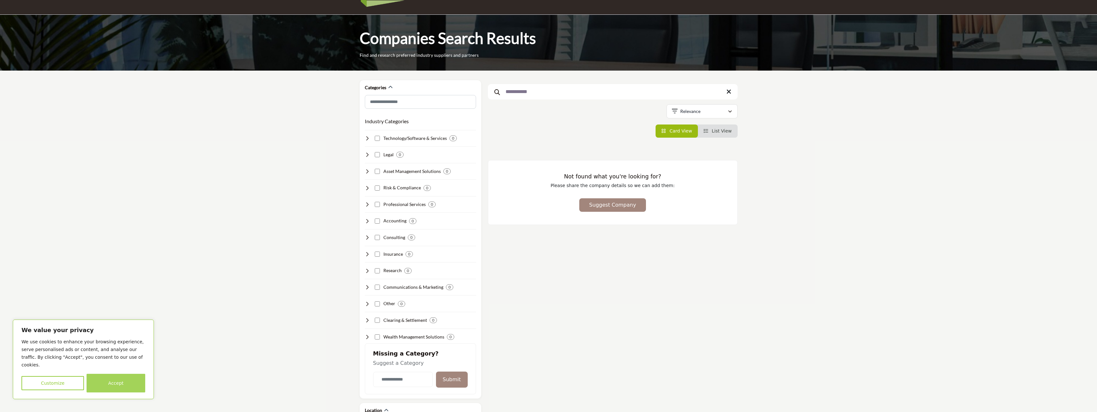 The height and width of the screenshot is (412, 1097). Describe the element at coordinates (395, 221) in the screenshot. I see `h4: Accounting: Providing financial reporting, auditing, tax, and advisory services to securities ind...` at that location.